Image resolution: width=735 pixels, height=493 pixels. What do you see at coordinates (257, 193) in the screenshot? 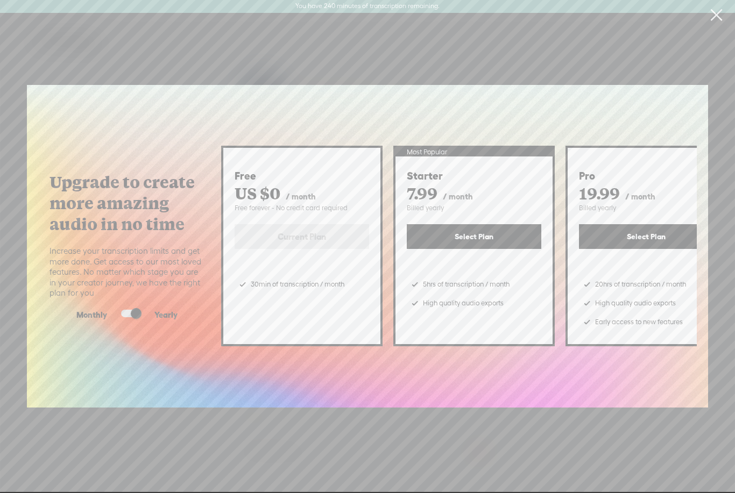
I see `span: US $0` at bounding box center [257, 193].